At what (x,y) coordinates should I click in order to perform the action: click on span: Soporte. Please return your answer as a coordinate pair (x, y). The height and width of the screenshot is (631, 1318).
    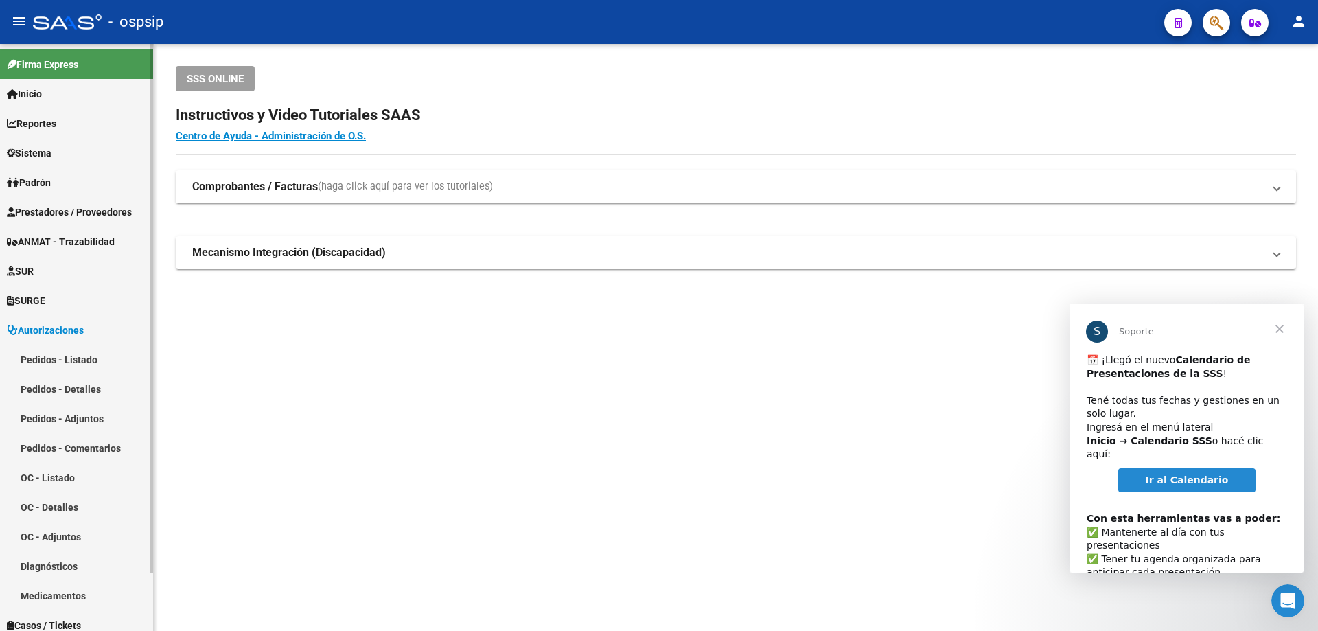
    Looking at the image, I should click on (67, 27).